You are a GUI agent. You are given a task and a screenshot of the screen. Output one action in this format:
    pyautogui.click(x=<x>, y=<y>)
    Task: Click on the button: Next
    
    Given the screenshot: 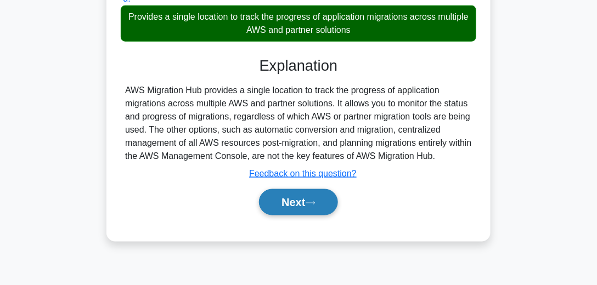 What is the action you would take?
    pyautogui.click(x=298, y=202)
    